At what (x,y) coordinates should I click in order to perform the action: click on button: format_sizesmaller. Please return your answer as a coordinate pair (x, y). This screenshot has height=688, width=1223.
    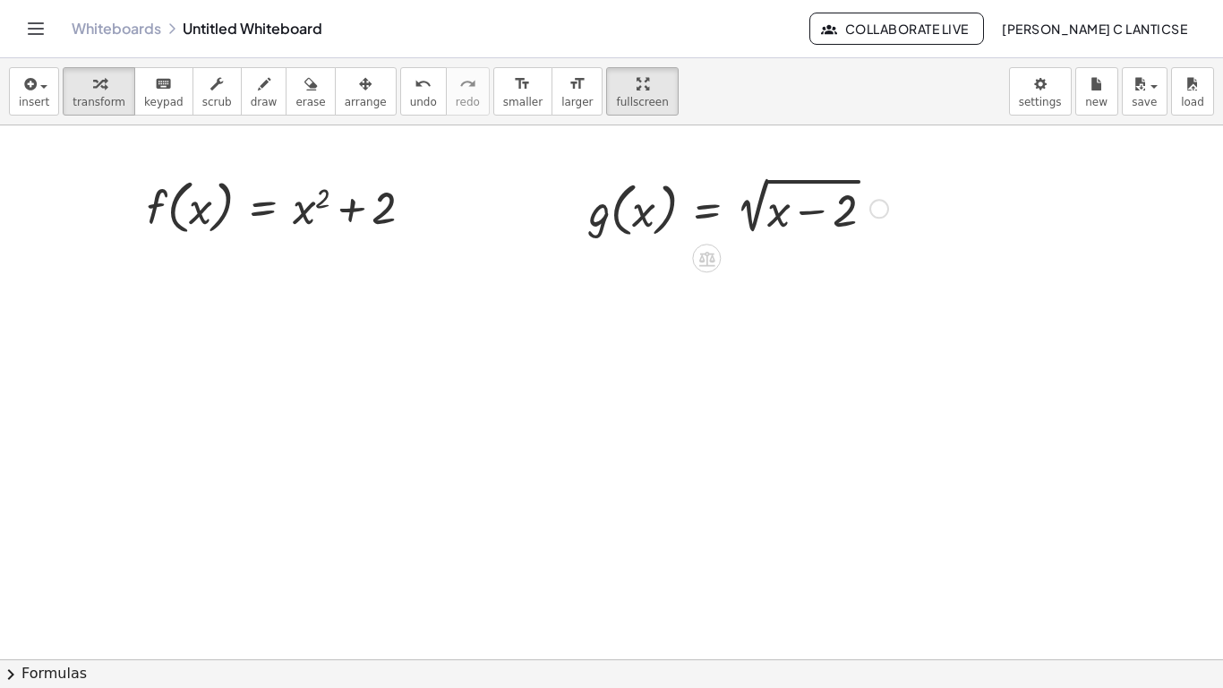
    Looking at the image, I should click on (523, 91).